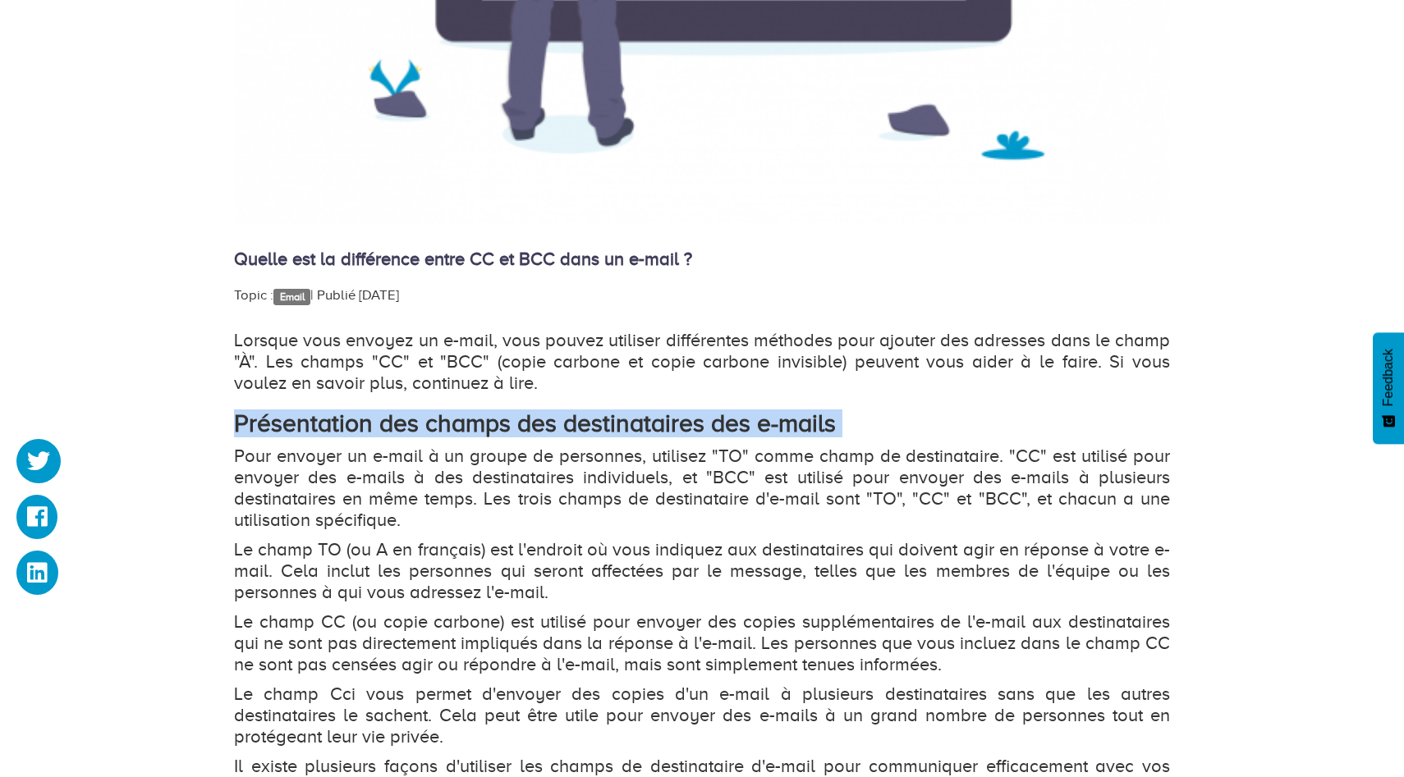  What do you see at coordinates (702, 571) in the screenshot?
I see `p: Le champ TO (ou A en français) est l'endroit où vous indiquez aux destinataires qui doivent agir ...` at bounding box center [702, 571].